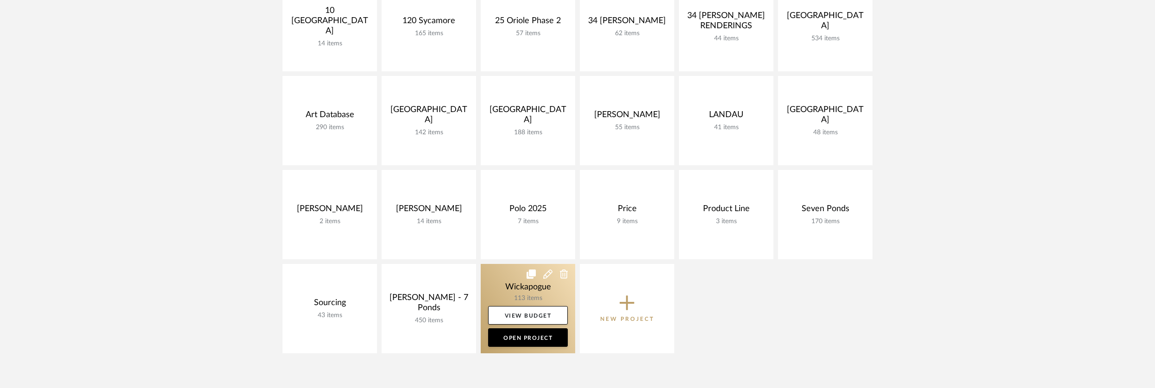  Describe the element at coordinates (330, 117) in the screenshot. I see `div: Art Database` at that location.